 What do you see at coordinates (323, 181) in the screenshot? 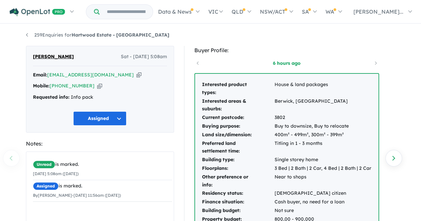
I see `td: Near to shops` at bounding box center [323, 181].